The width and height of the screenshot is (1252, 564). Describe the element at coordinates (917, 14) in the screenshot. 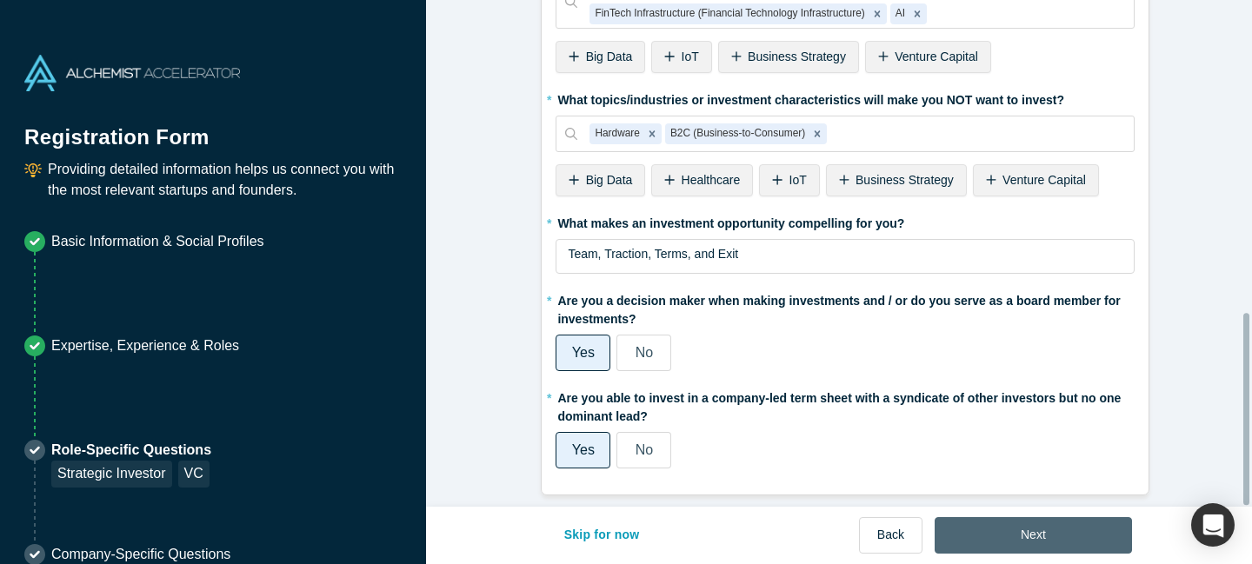

I see `div: Remove AI` at that location.